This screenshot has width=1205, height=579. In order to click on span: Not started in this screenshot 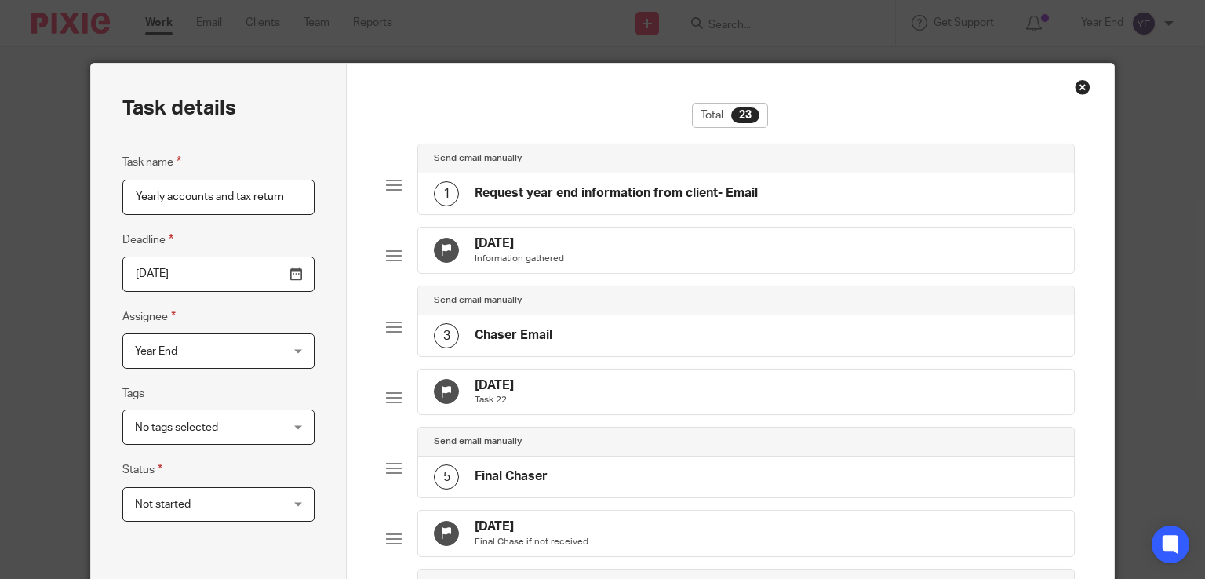, I will do `click(162, 505)`.